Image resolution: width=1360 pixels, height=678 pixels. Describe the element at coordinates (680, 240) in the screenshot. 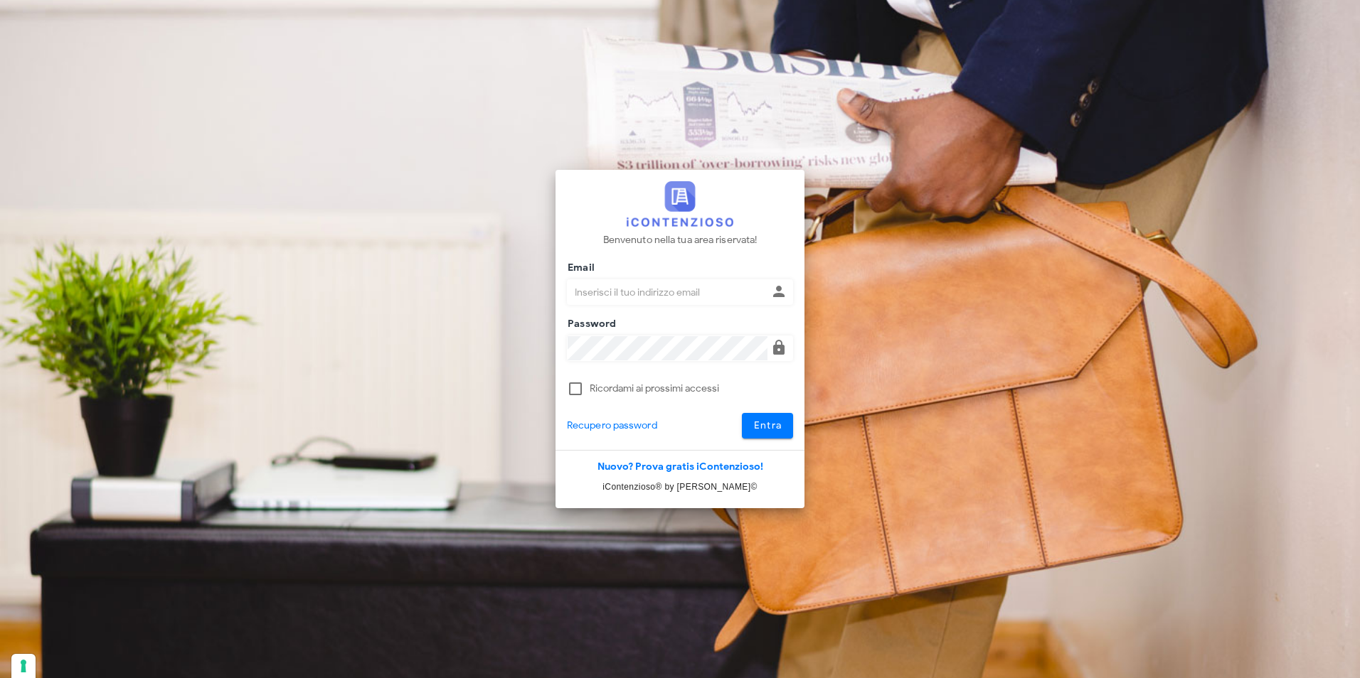

I see `p: Benvenuto nella tua area riservata!` at that location.